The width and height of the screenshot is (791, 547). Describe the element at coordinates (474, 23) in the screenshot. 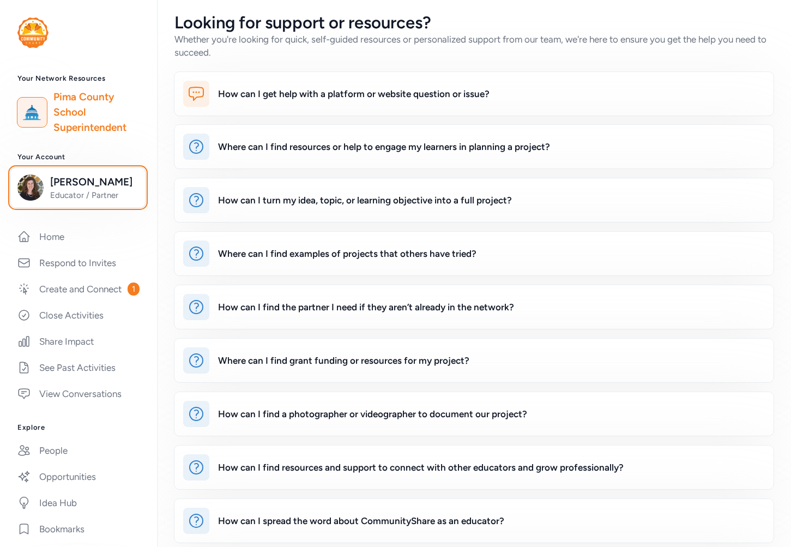

I see `h2: Looking for support or resources?` at that location.